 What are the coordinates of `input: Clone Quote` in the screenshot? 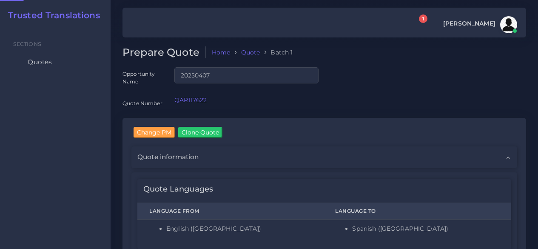 It's located at (200, 132).